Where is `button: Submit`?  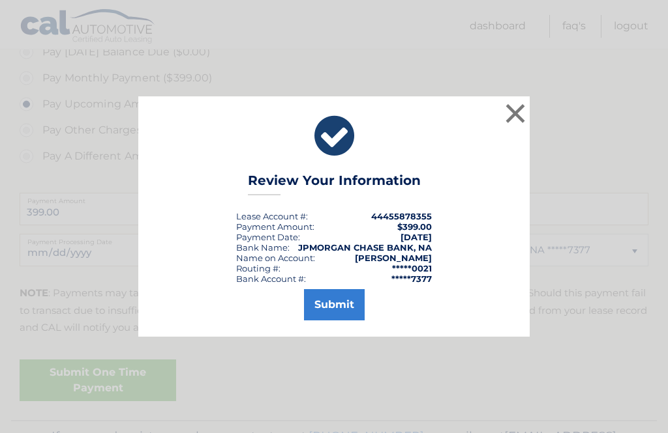 button: Submit is located at coordinates (334, 305).